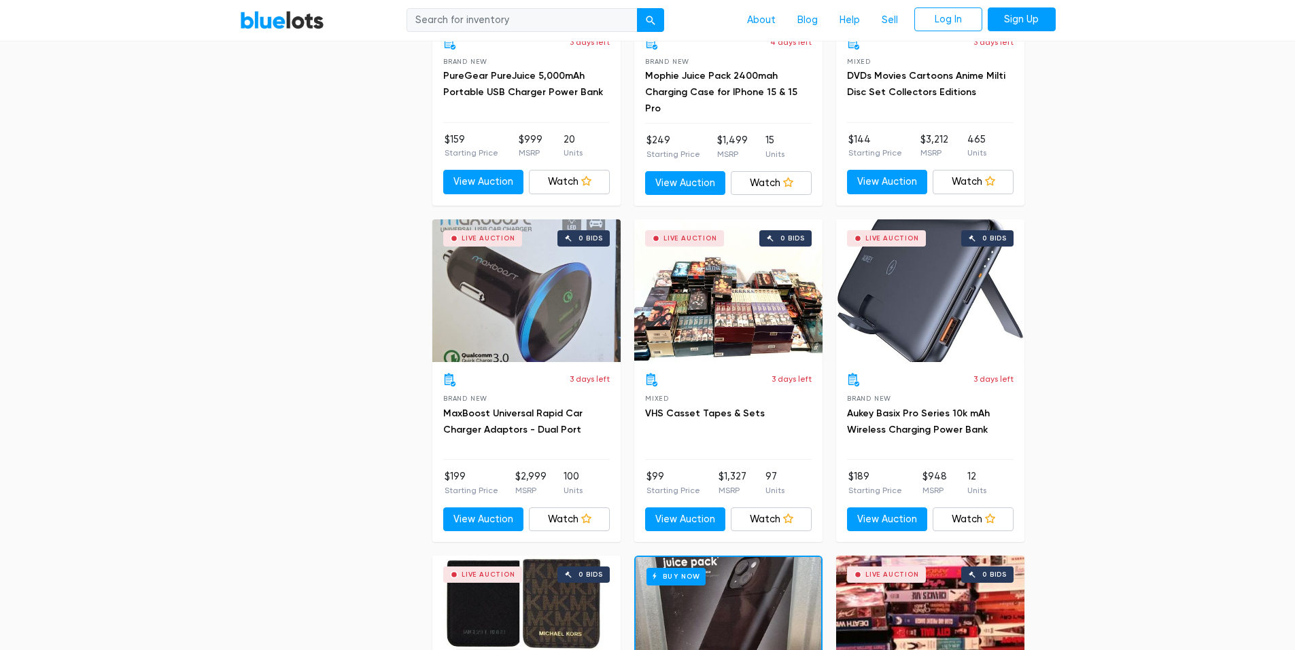 This screenshot has width=1295, height=650. What do you see at coordinates (875, 146) in the screenshot?
I see `li: $144` at bounding box center [875, 146].